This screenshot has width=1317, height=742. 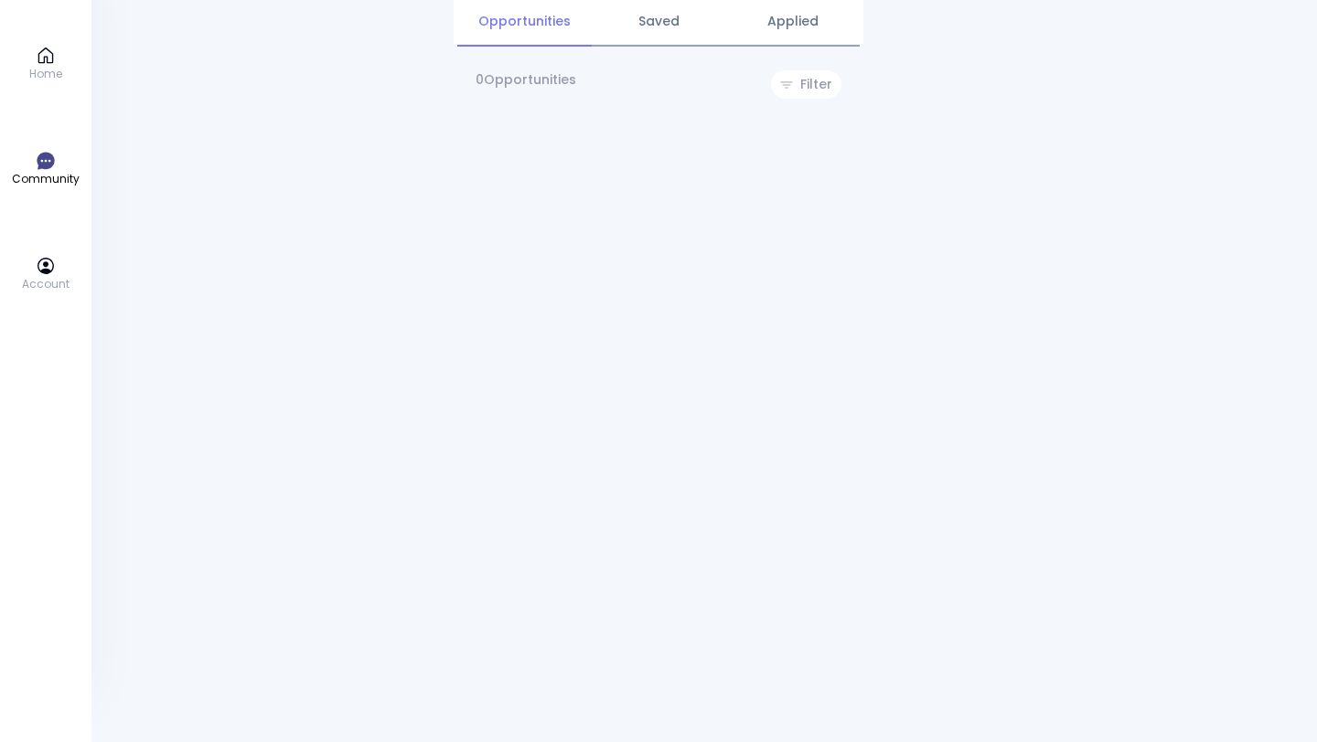 I want to click on p: 0 Opportunities, so click(x=526, y=84).